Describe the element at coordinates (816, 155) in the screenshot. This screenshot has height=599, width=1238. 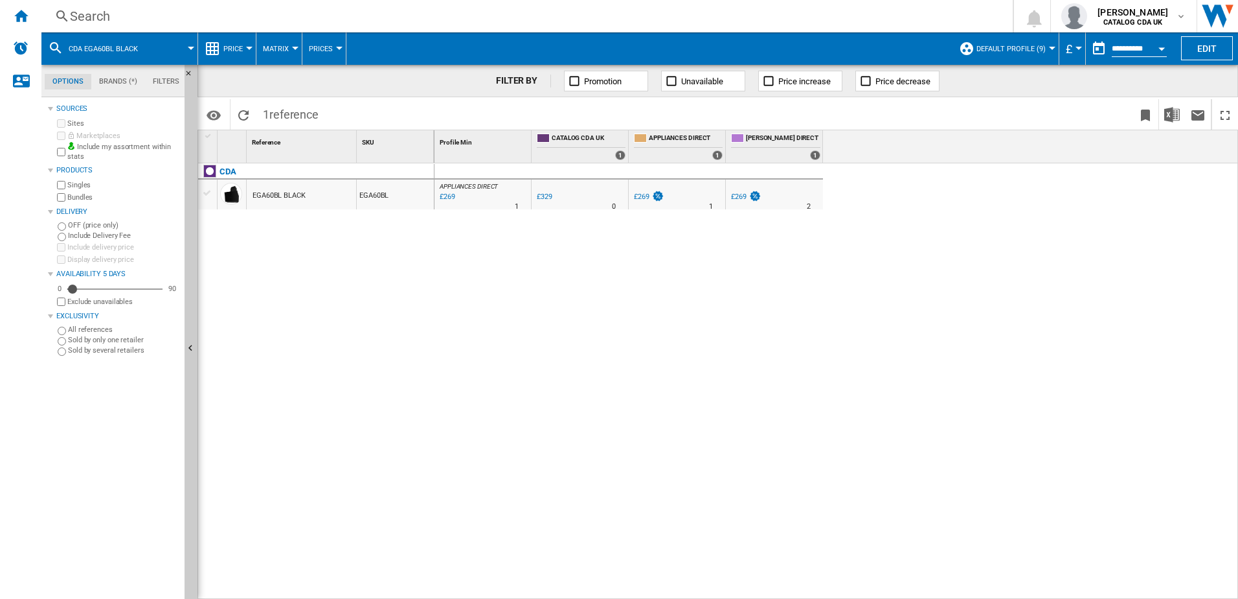
I see `div: 1 offers sold by HUGHES DIRECT` at that location.